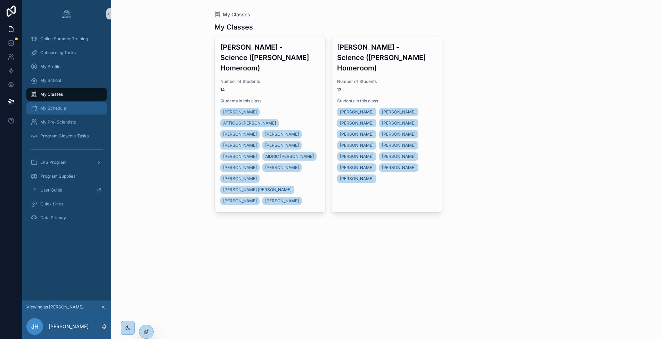  Describe the element at coordinates (58, 53) in the screenshot. I see `span: Onboarding Tasks` at that location.